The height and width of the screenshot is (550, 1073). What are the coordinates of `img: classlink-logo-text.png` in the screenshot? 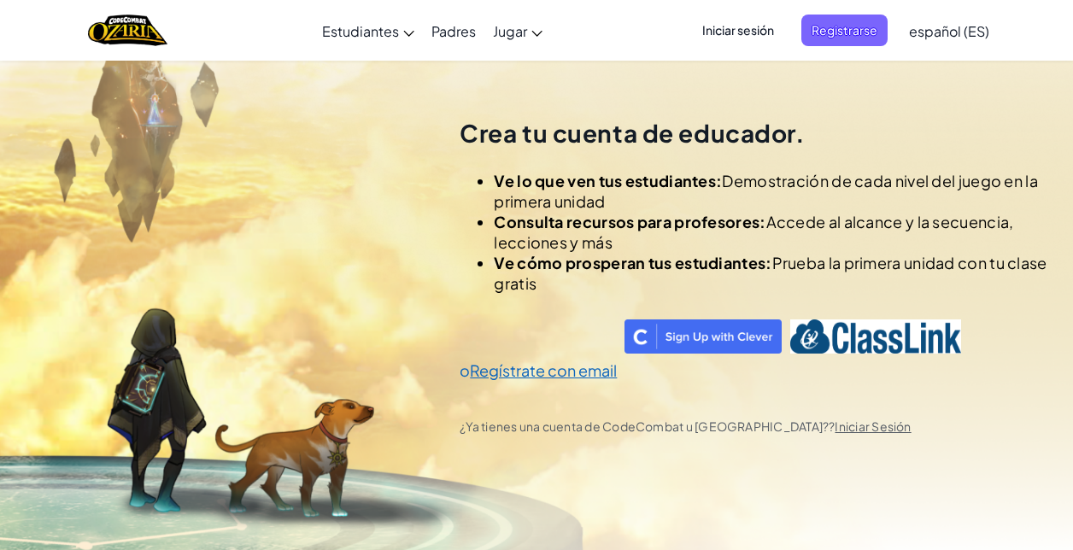 It's located at (875, 336).